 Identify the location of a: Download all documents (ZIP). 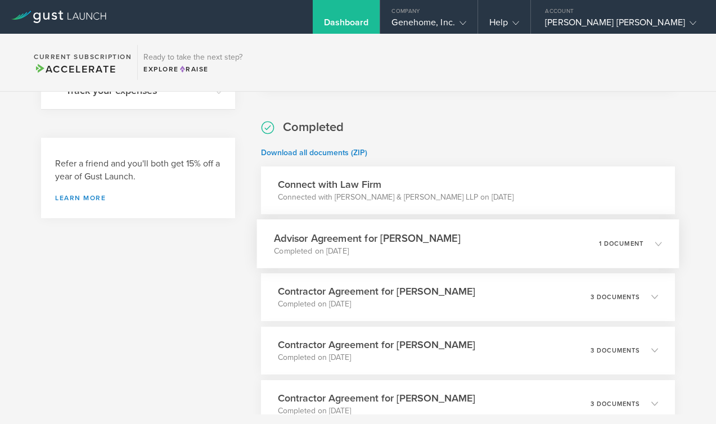
(314, 152).